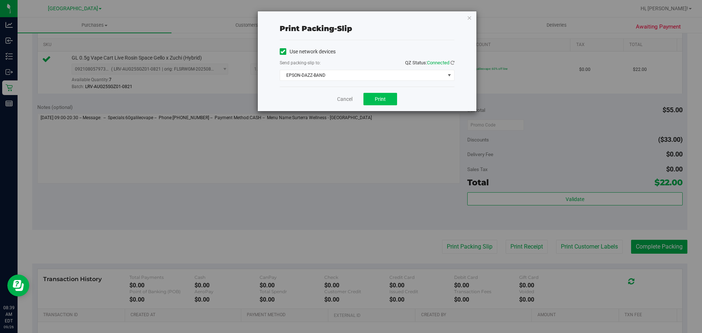  What do you see at coordinates (380, 99) in the screenshot?
I see `button: Print` at bounding box center [380, 99].